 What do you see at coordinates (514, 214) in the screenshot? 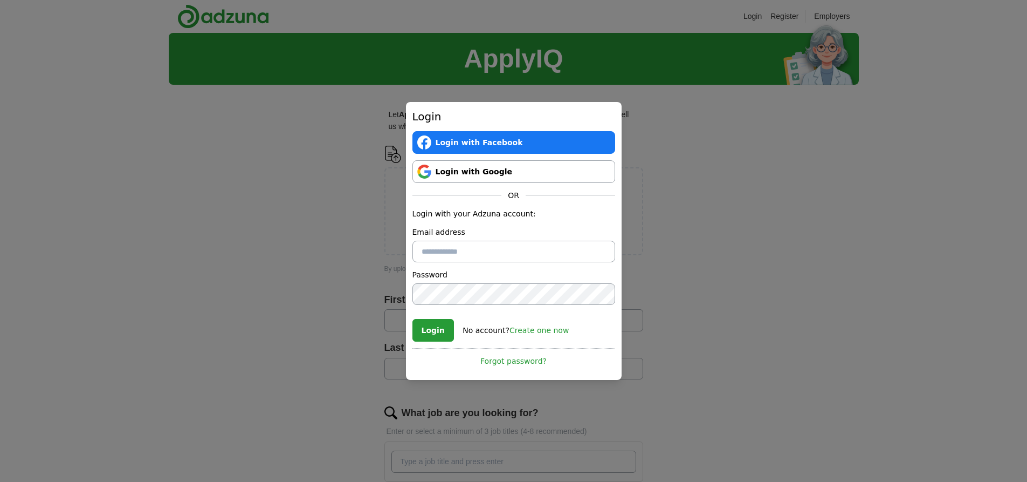
I see `p: Login with your Adzuna account:` at bounding box center [514, 214].